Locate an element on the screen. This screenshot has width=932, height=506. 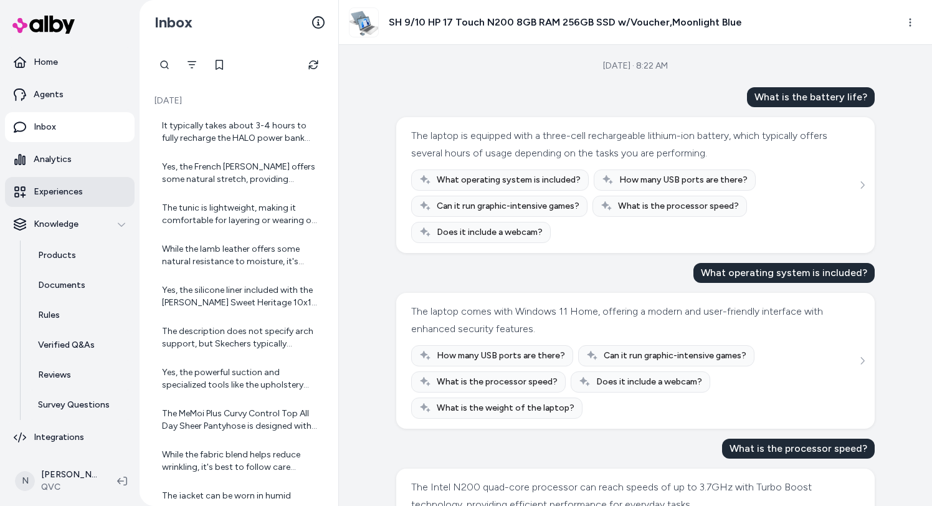
a: While the fabric blend helps reduce wrinkling, it's best to follow care instructions to maintain ... is located at coordinates (239, 461).